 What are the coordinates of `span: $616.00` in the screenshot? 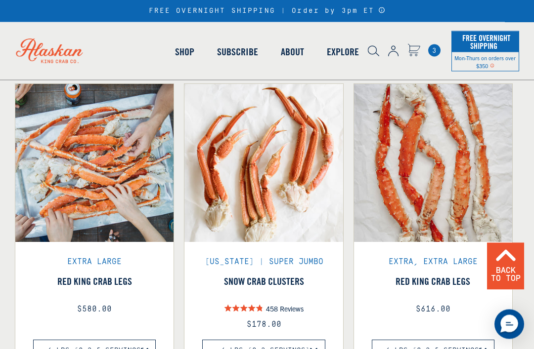 It's located at (433, 310).